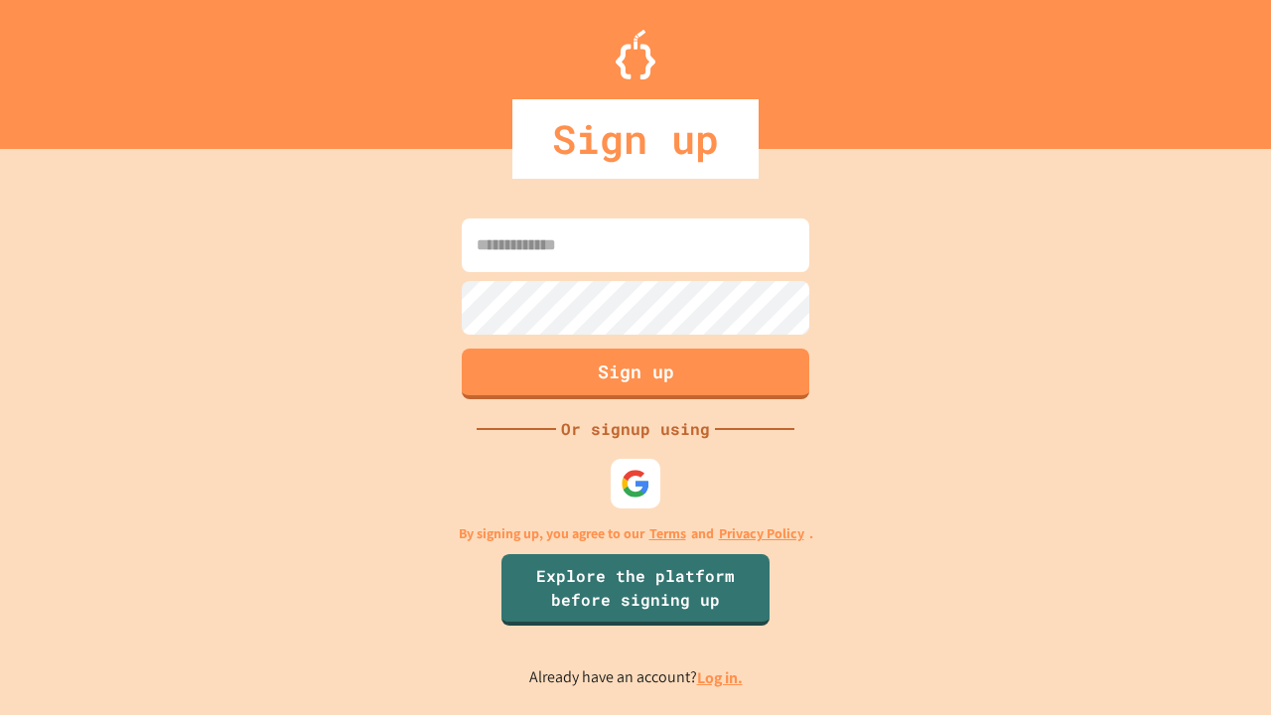  What do you see at coordinates (720, 677) in the screenshot?
I see `a: Log in.` at bounding box center [720, 677].